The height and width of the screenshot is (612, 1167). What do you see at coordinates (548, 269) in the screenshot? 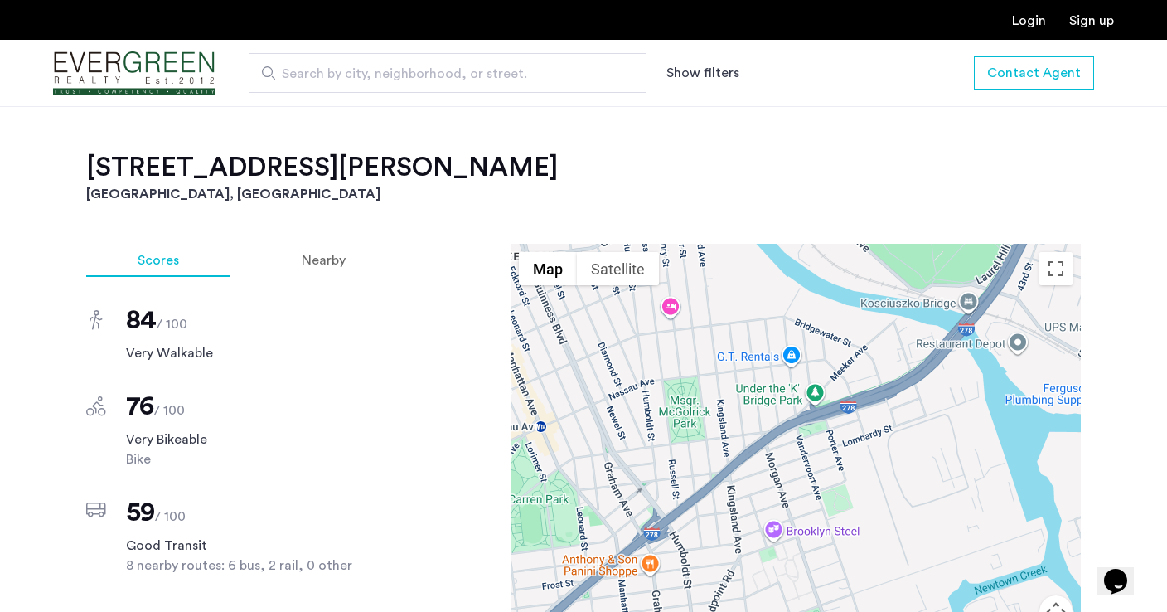
I see `button: Show street map` at bounding box center [548, 269].